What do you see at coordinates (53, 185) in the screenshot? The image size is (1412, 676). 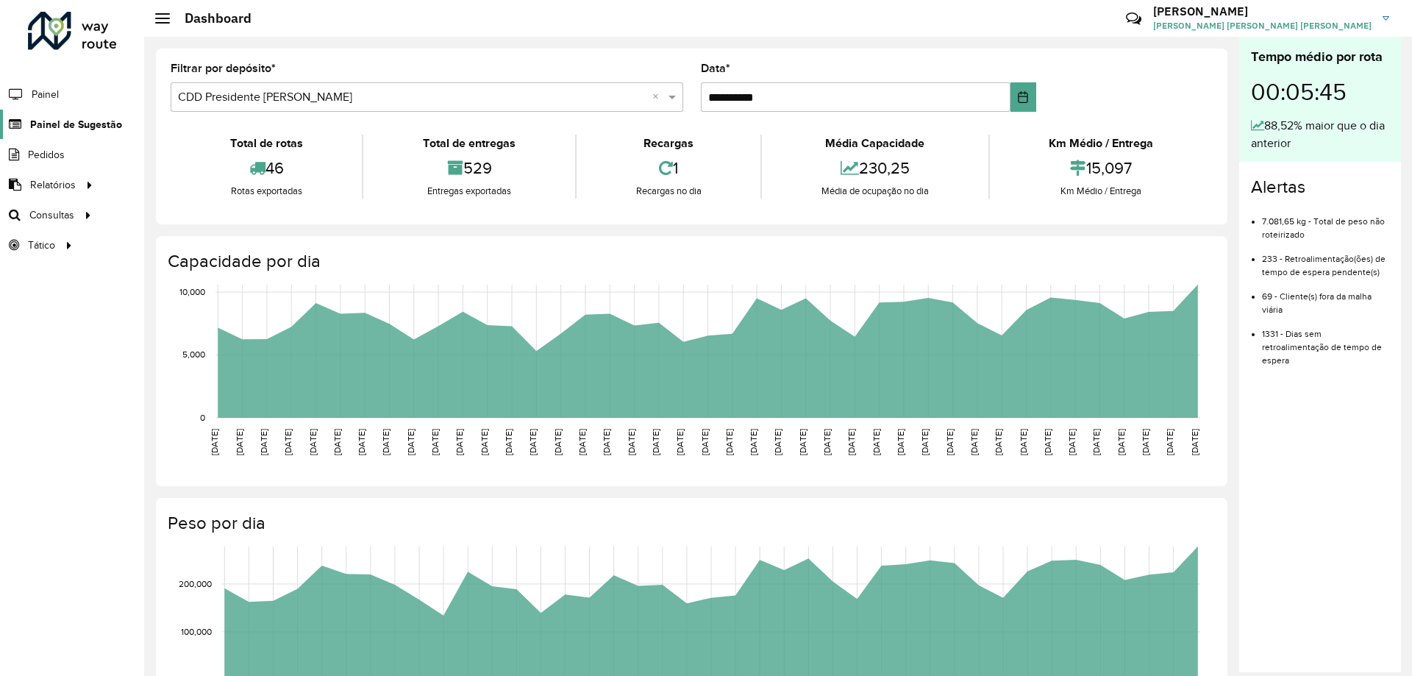 I see `span: Relatórios` at bounding box center [53, 185].